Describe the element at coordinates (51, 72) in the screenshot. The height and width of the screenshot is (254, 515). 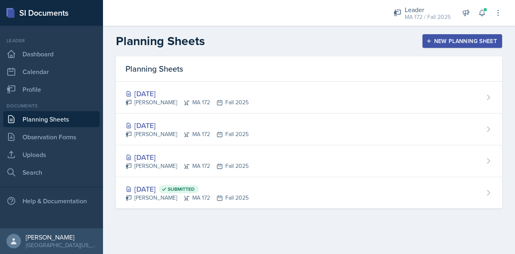
I see `a: Calendar` at that location.